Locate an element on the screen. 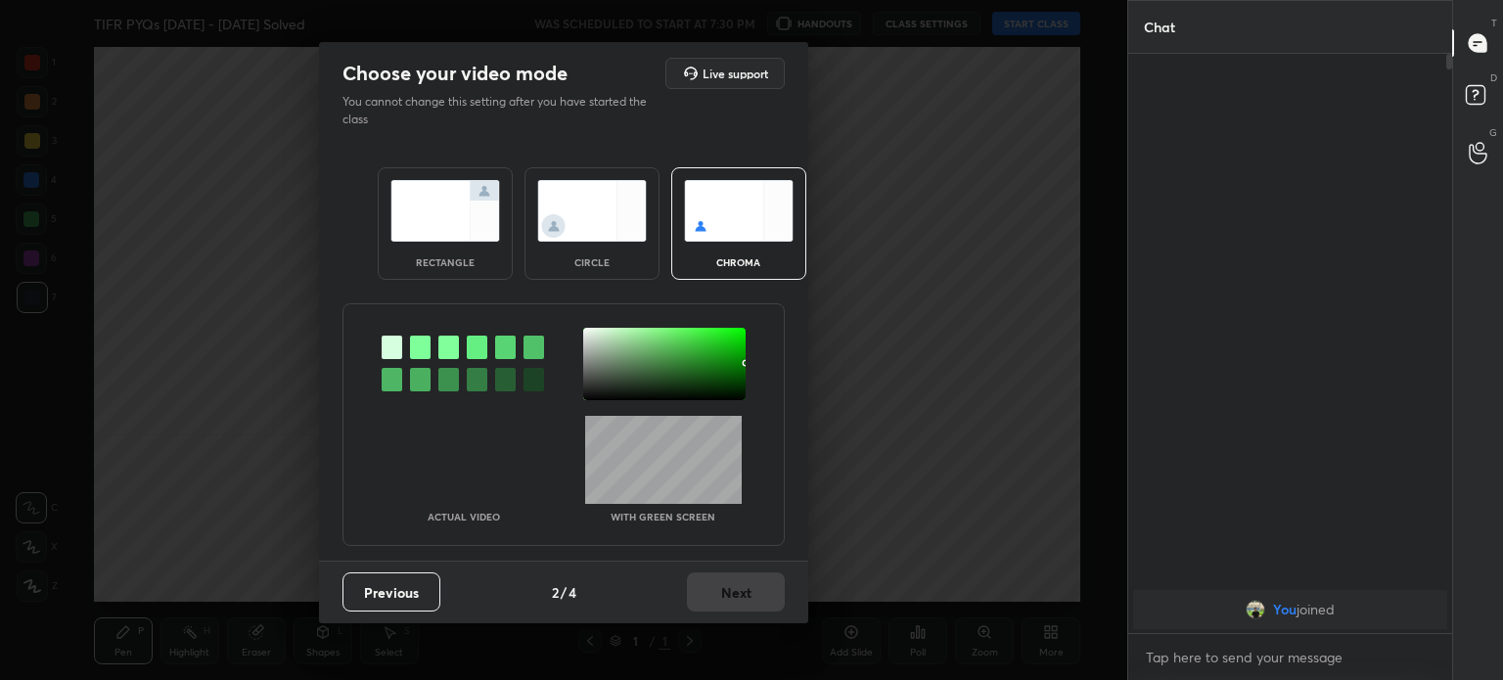  p: With green screen is located at coordinates (662, 517).